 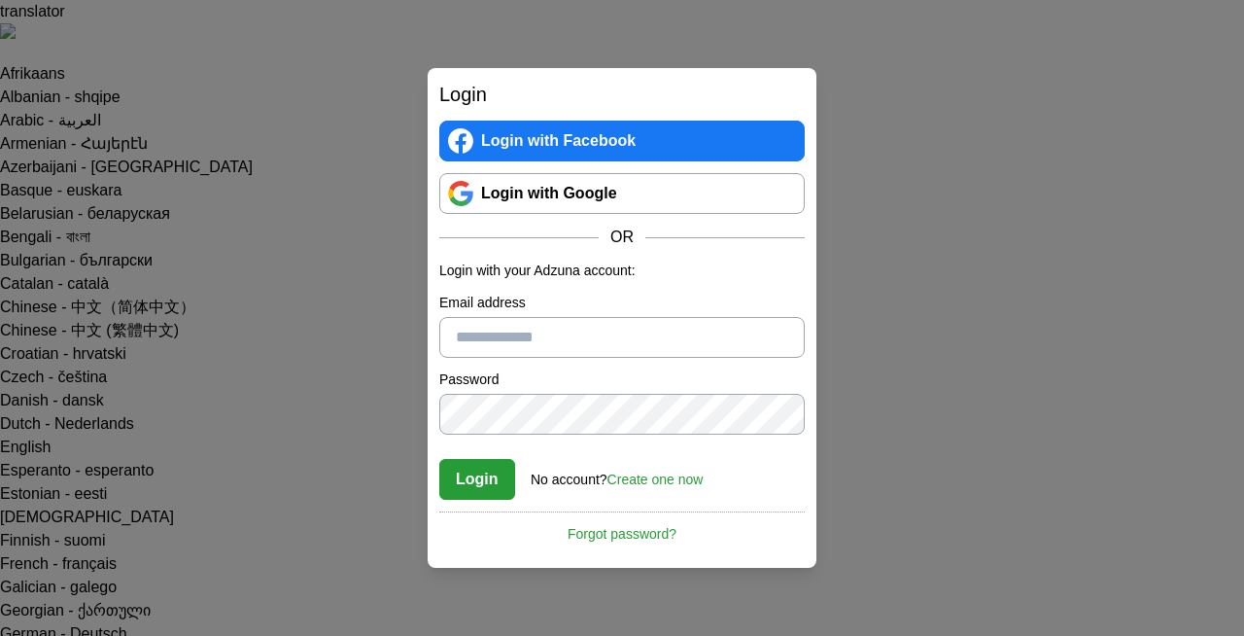 I want to click on a: Forgot password?, so click(x=622, y=528).